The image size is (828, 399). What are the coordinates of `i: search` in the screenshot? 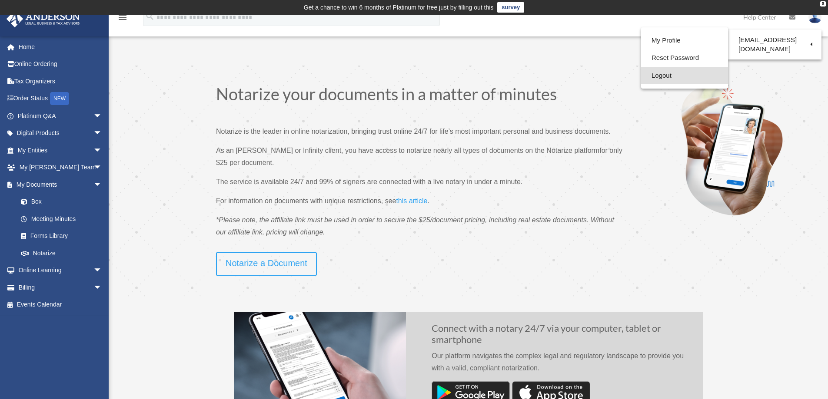 It's located at (150, 17).